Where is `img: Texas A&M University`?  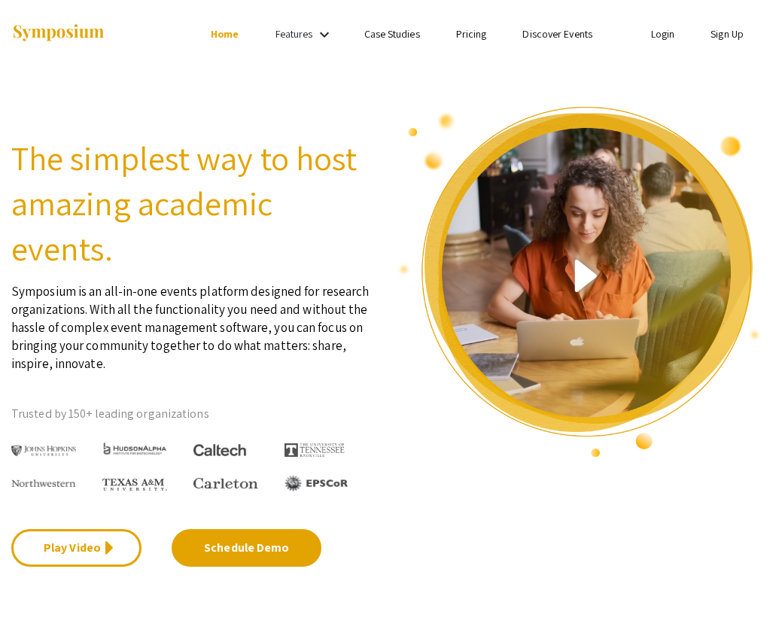 img: Texas A&M University is located at coordinates (135, 485).